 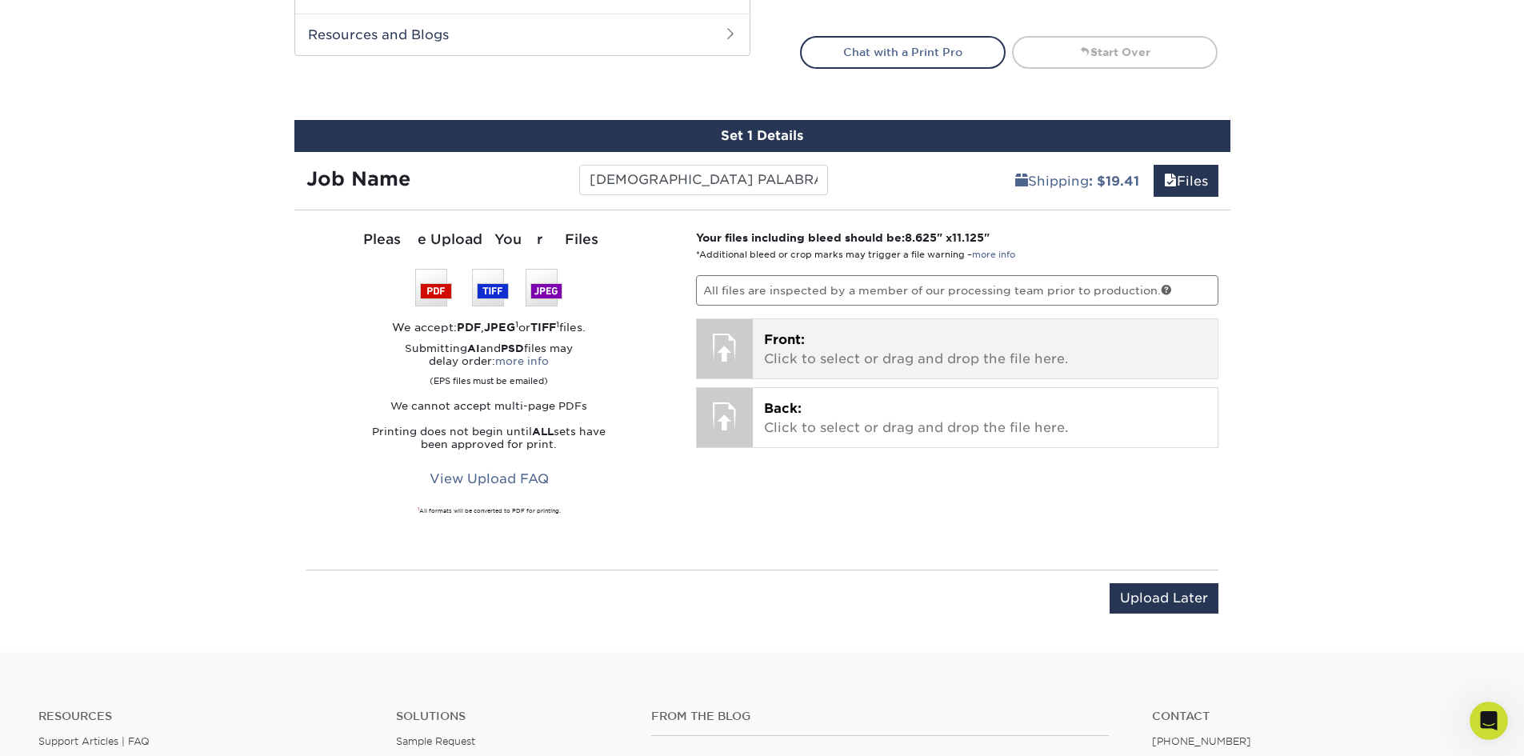 What do you see at coordinates (490, 365) in the screenshot?
I see `p: Submitting and files may delay order:` at bounding box center [490, 365].